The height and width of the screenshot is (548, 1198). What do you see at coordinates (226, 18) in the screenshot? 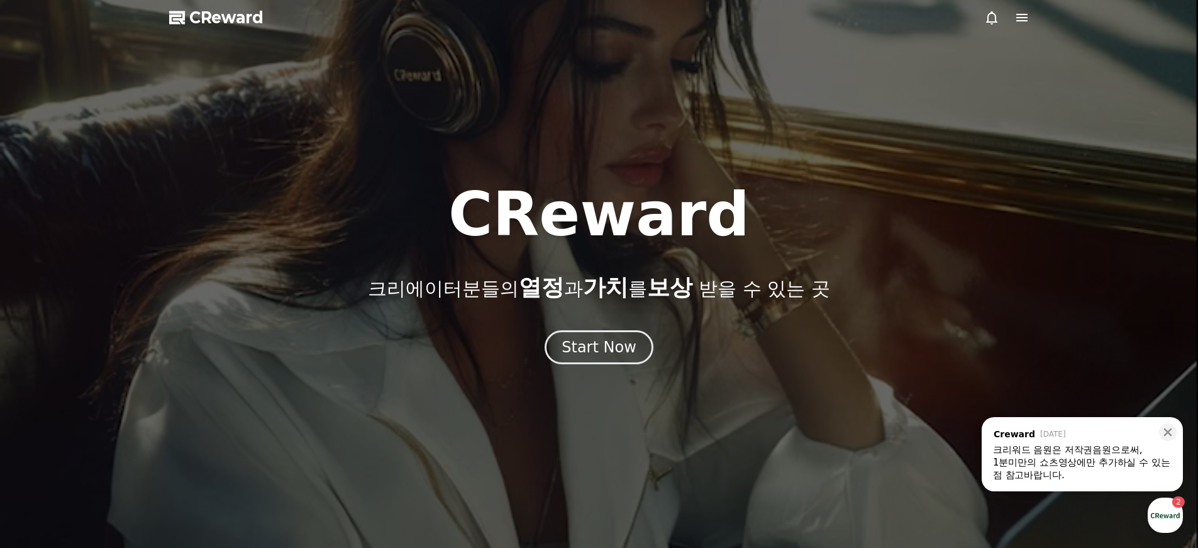
I see `span: CReward` at bounding box center [226, 18].